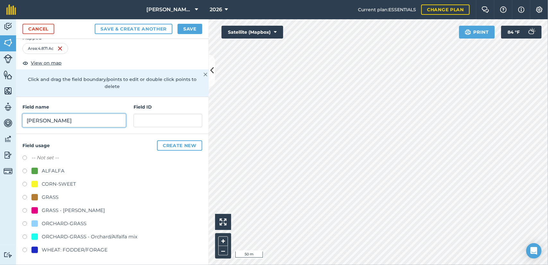 The height and width of the screenshot is (265, 548). What do you see at coordinates (468, 32) in the screenshot?
I see `img: svg+xml;base64,PHN2ZyB4bWxucz0iaHR0cDovL3d3dy53My5vcmcvMjAwMC9zdmciIHdpZHRoPSIxOSIgaGVpZ2h0PSIyNC...` at bounding box center [468, 32].